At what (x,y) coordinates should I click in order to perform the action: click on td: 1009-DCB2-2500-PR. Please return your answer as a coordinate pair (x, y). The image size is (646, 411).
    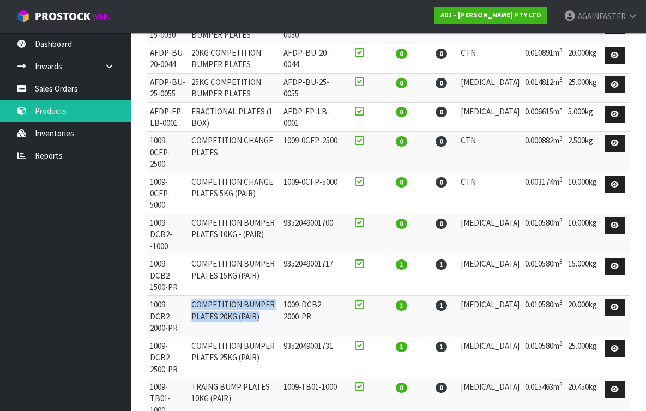
    Looking at the image, I should click on (168, 357).